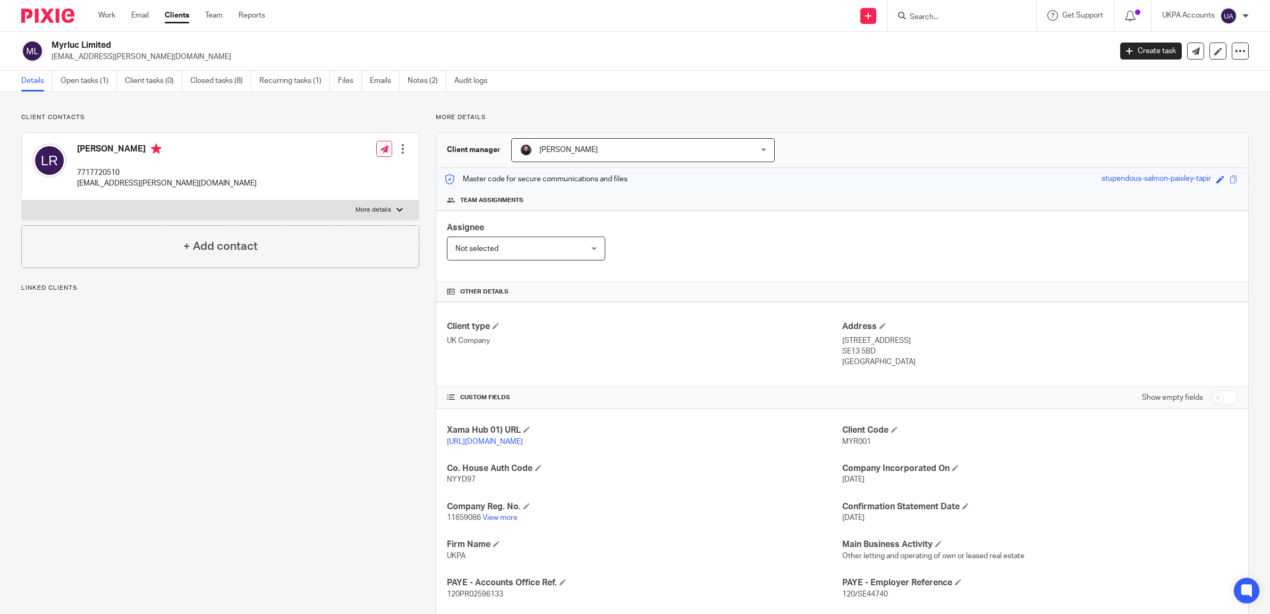  What do you see at coordinates (1173, 398) in the screenshot?
I see `label: Show empty fields` at bounding box center [1173, 398].